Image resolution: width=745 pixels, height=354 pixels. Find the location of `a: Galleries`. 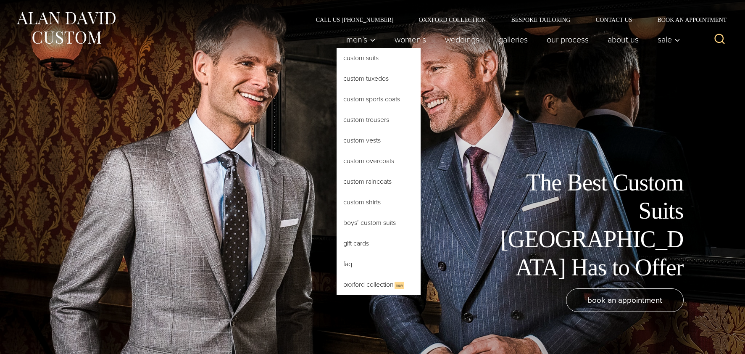

a: Galleries is located at coordinates (512, 39).